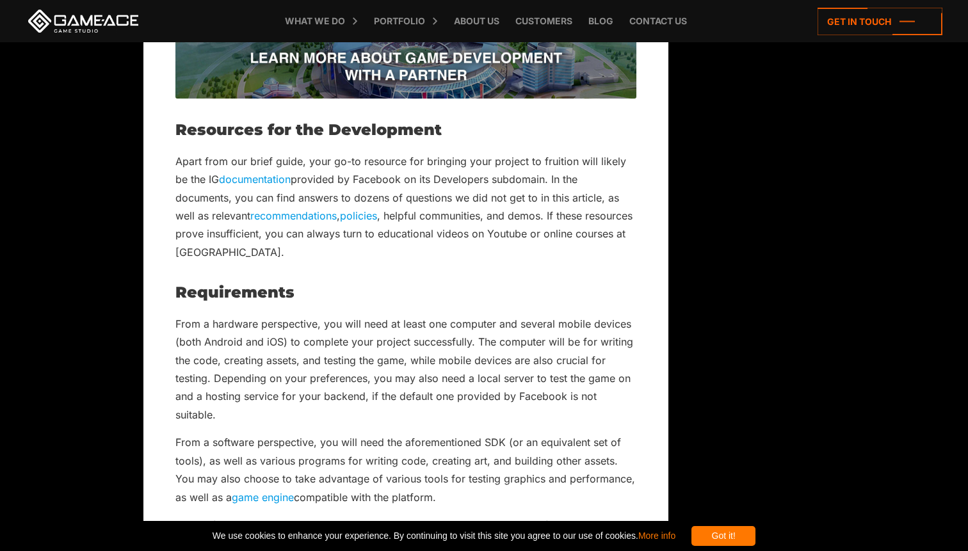 The width and height of the screenshot is (968, 551). I want to click on a: Get in touch, so click(880, 21).